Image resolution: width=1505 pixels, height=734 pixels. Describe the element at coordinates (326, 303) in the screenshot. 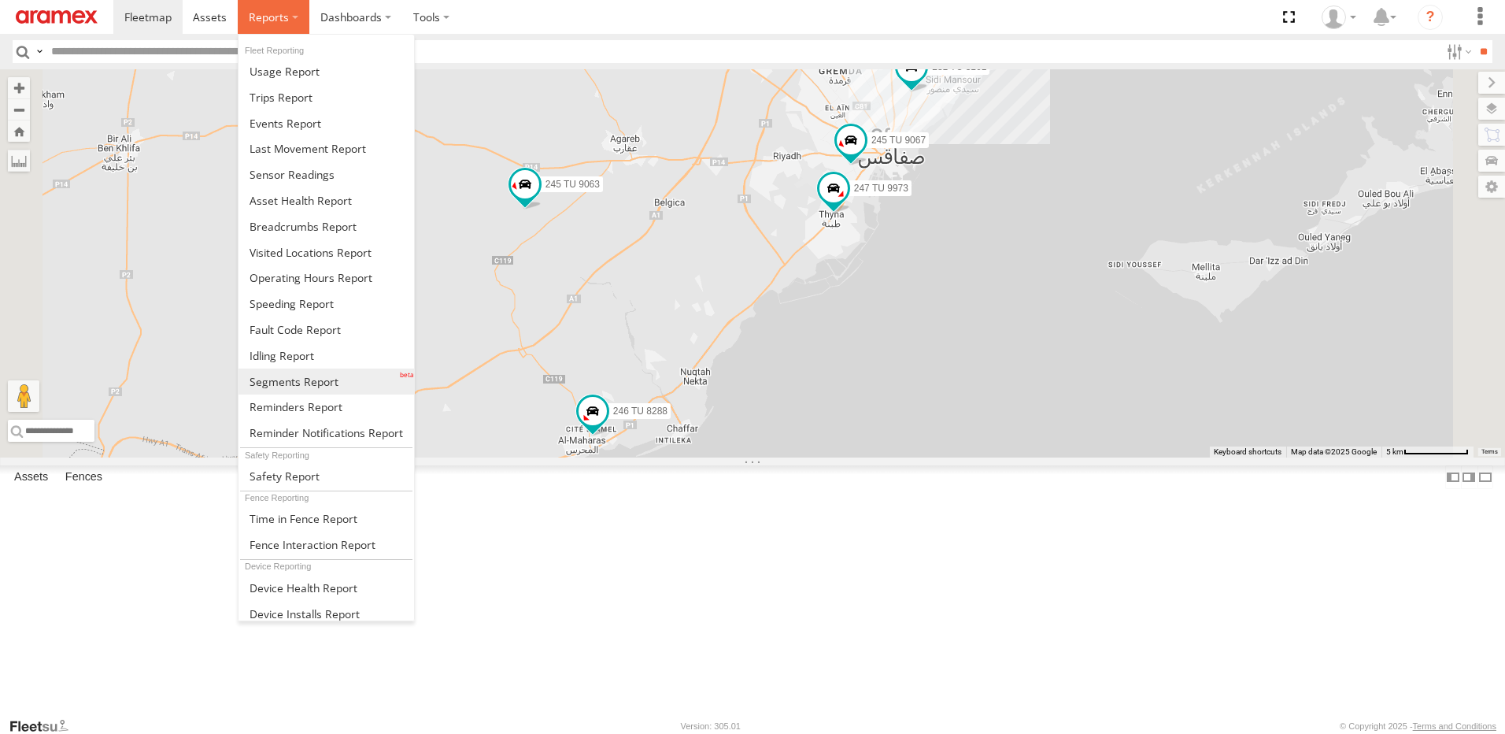

I see `a: Fleet Speed Report` at that location.